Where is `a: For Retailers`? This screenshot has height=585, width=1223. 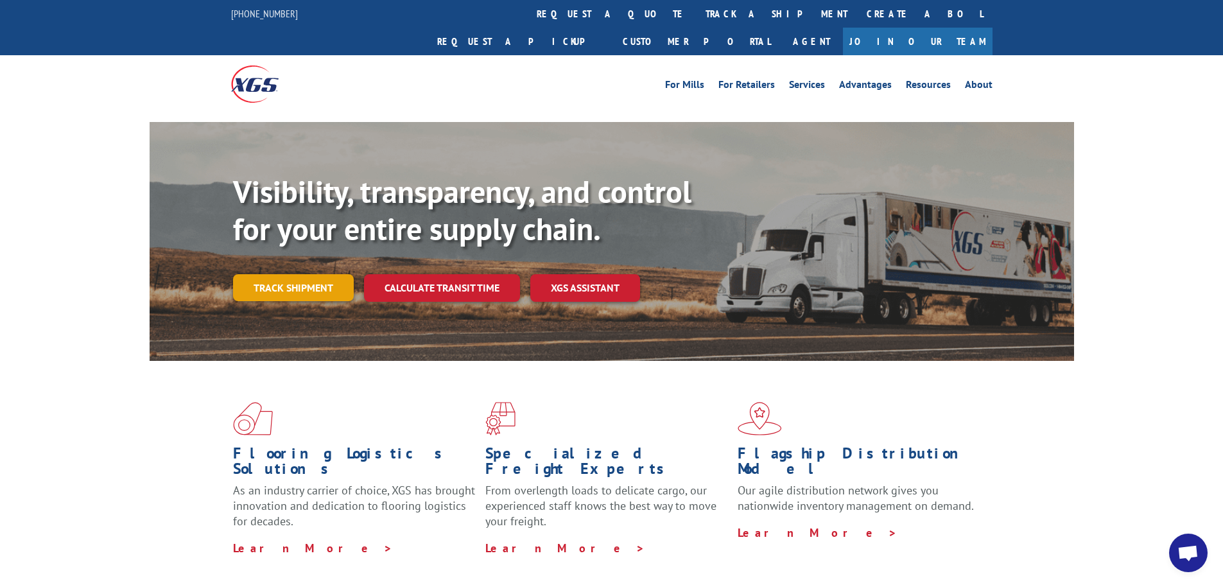
a: For Retailers is located at coordinates (747, 87).